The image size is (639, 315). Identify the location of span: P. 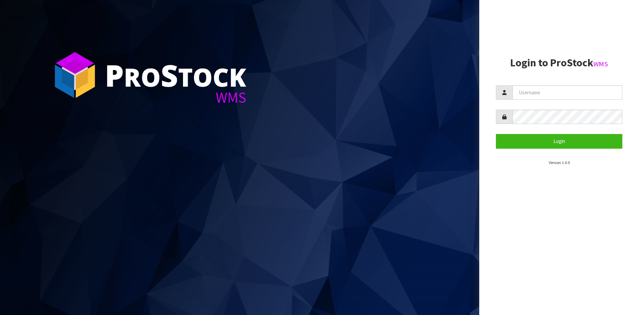
(114, 75).